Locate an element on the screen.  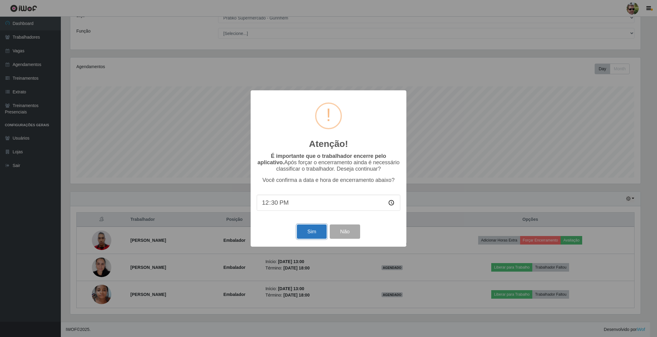
p: Você confirma a data e hora de encerramento abaixo? is located at coordinates (329, 180).